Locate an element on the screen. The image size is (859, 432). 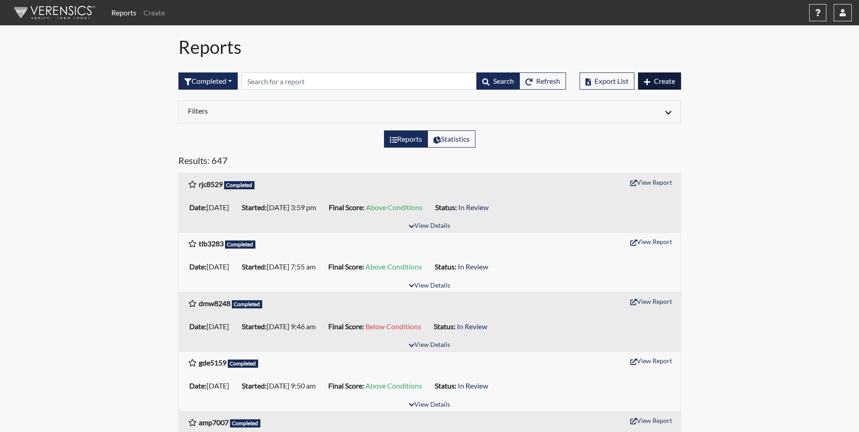
button: Create is located at coordinates (659, 81).